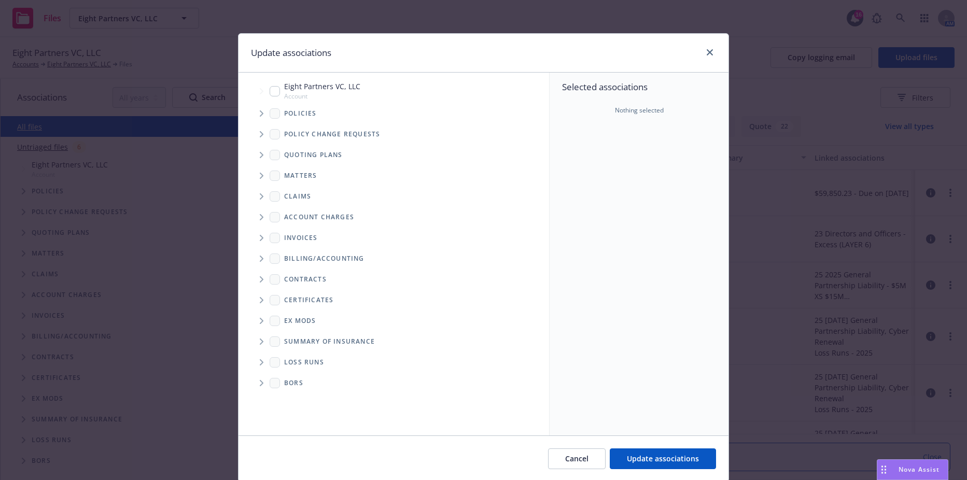 This screenshot has width=967, height=480. I want to click on span: Policies, so click(300, 114).